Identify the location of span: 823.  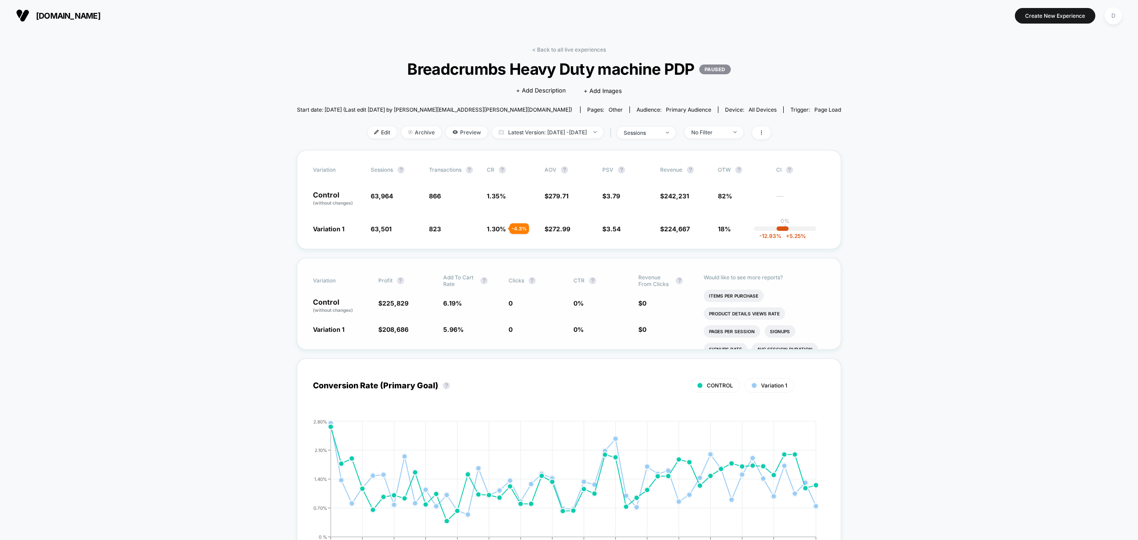
(435, 229).